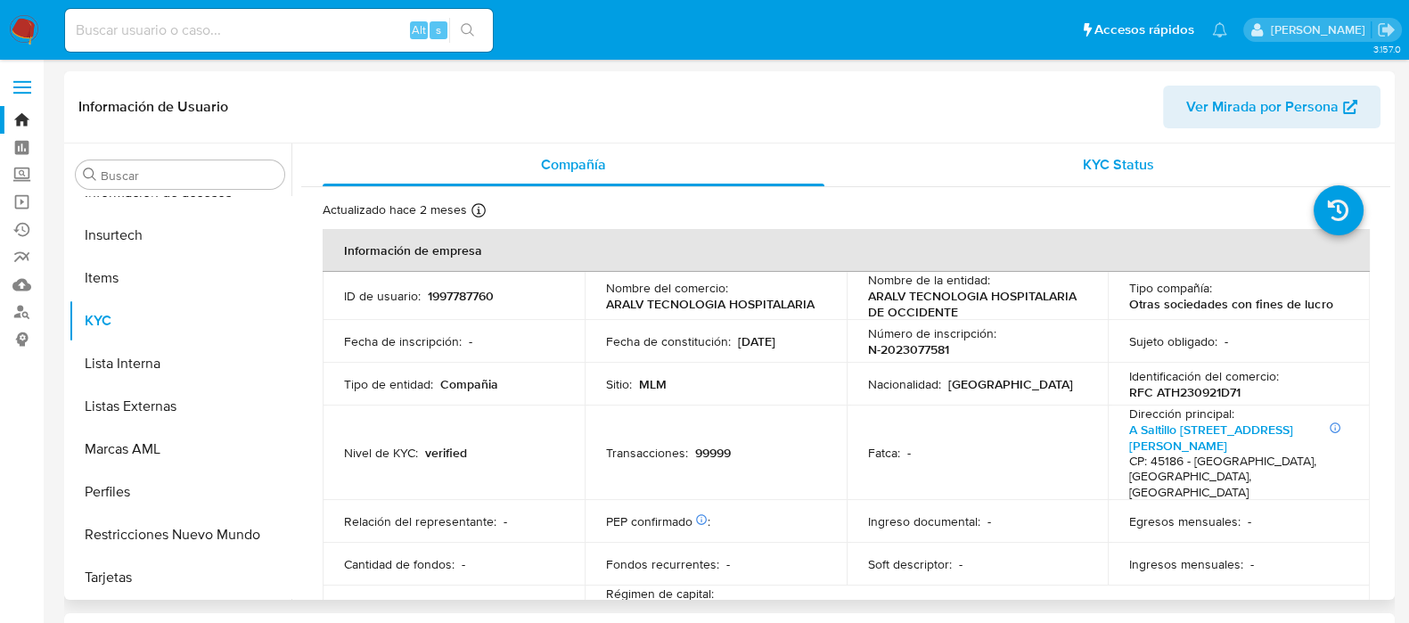  Describe the element at coordinates (389, 384) in the screenshot. I see `p: Tipo de entidad :` at that location.